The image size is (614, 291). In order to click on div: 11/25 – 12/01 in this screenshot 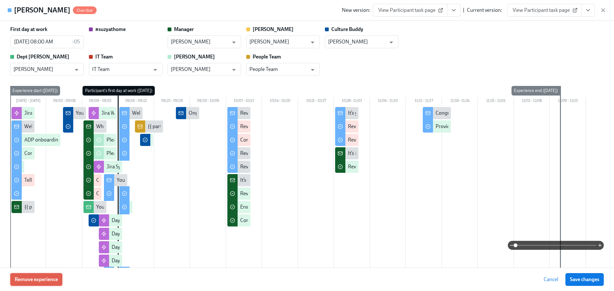, I will do `click(496, 102)`.